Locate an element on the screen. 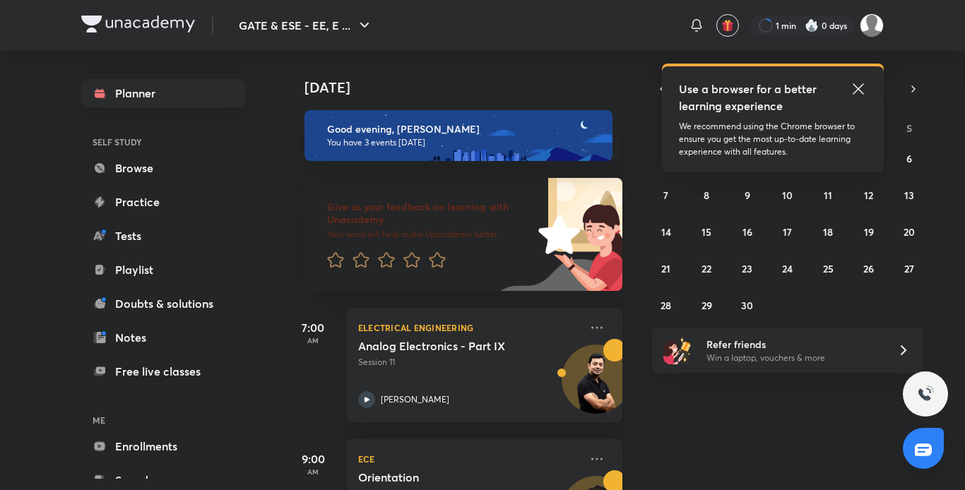 This screenshot has height=490, width=965. abbr: September 28, 2025 is located at coordinates (665, 305).